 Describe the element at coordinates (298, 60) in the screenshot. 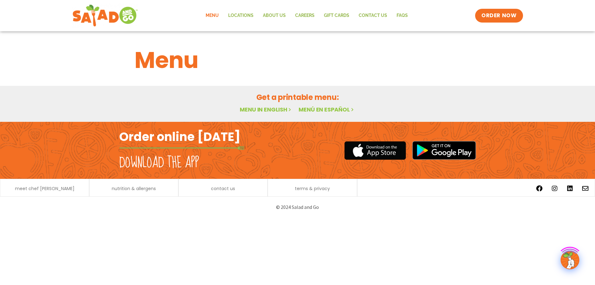

I see `h1: Menu` at that location.